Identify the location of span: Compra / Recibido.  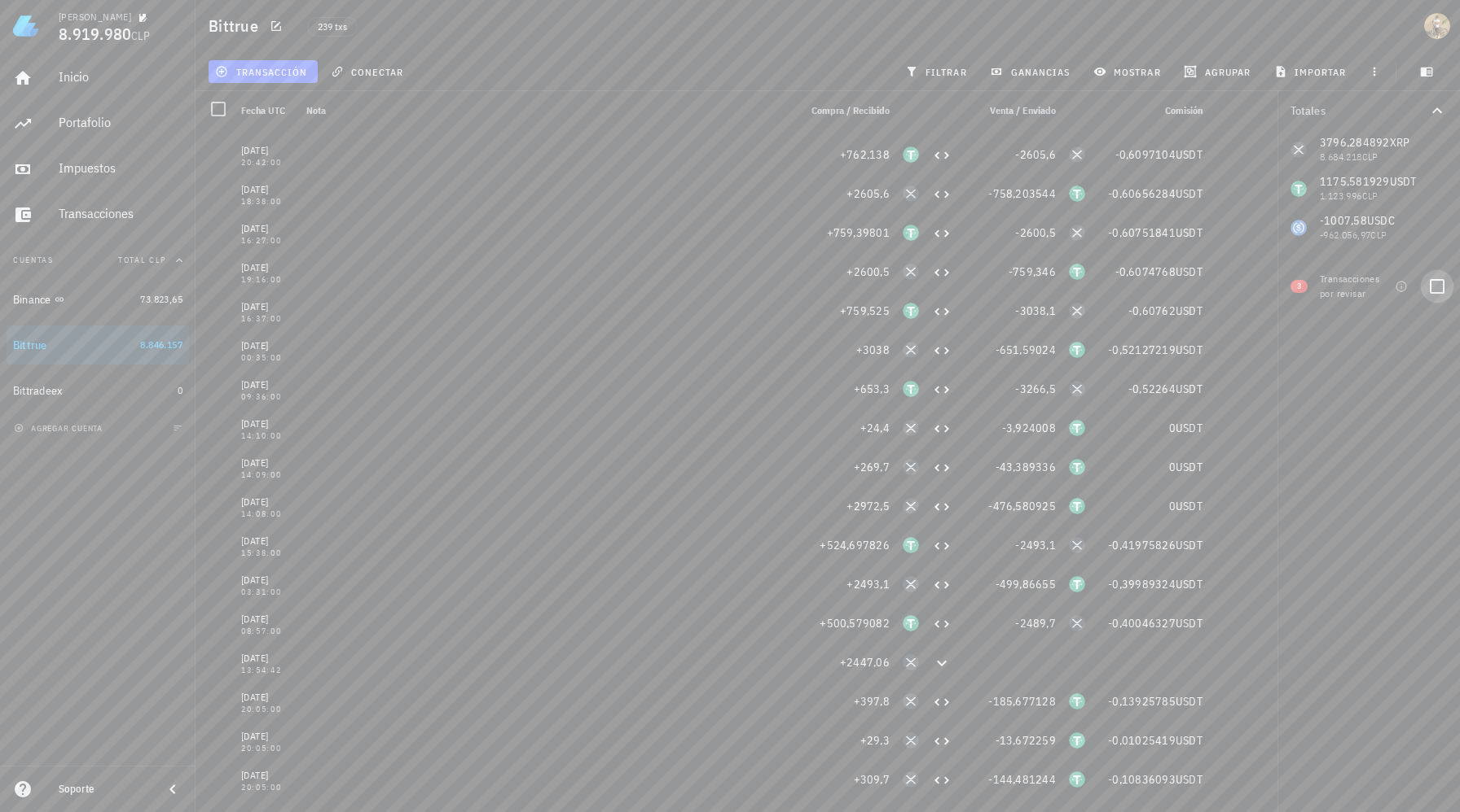
(850, 110).